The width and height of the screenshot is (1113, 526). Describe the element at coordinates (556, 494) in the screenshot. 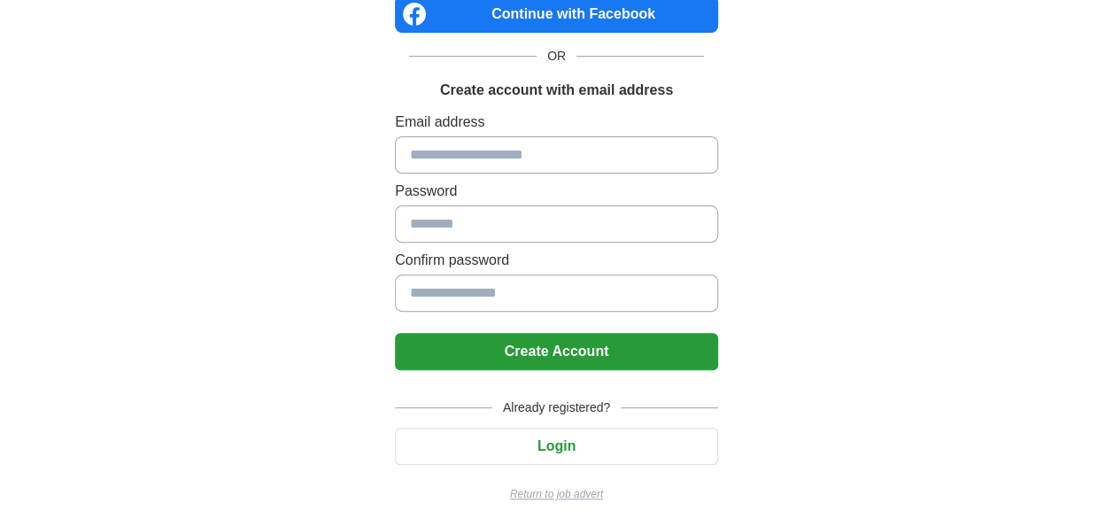

I see `a: Return to job advert` at that location.